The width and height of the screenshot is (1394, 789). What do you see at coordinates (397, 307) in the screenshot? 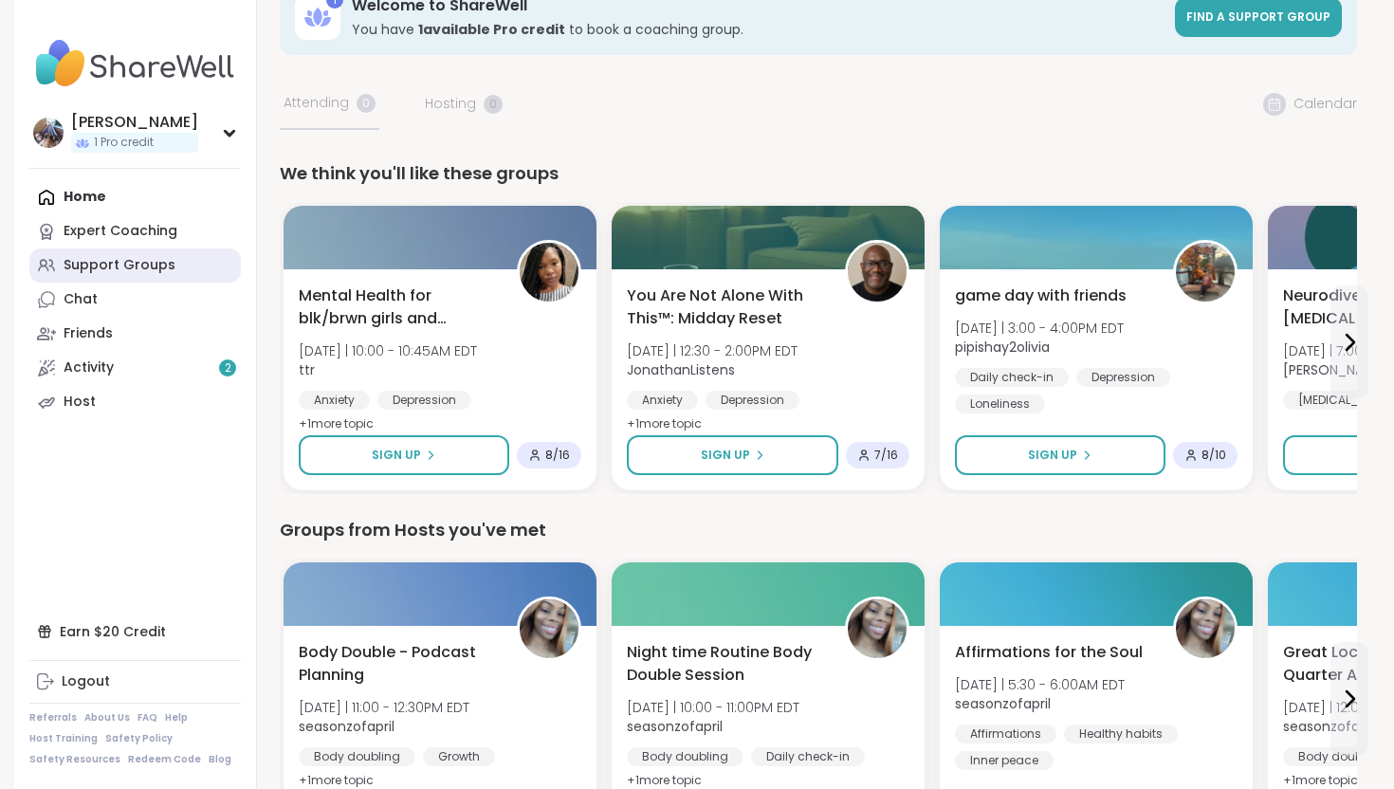
I see `span: Mental Health for blk/brwn girls and women` at bounding box center [397, 307].